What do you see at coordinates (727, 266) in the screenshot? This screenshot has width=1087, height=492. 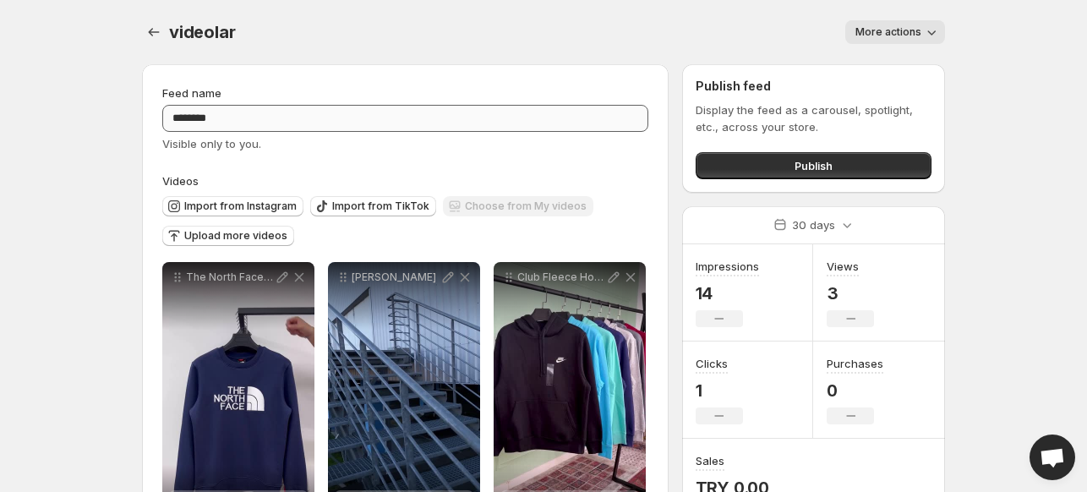 I see `h3: Impressions` at bounding box center [727, 266].